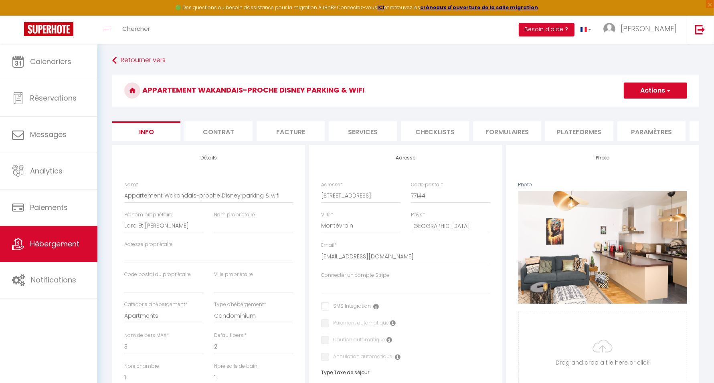 The width and height of the screenshot is (714, 383). What do you see at coordinates (53, 280) in the screenshot?
I see `span: Notifications` at bounding box center [53, 280].